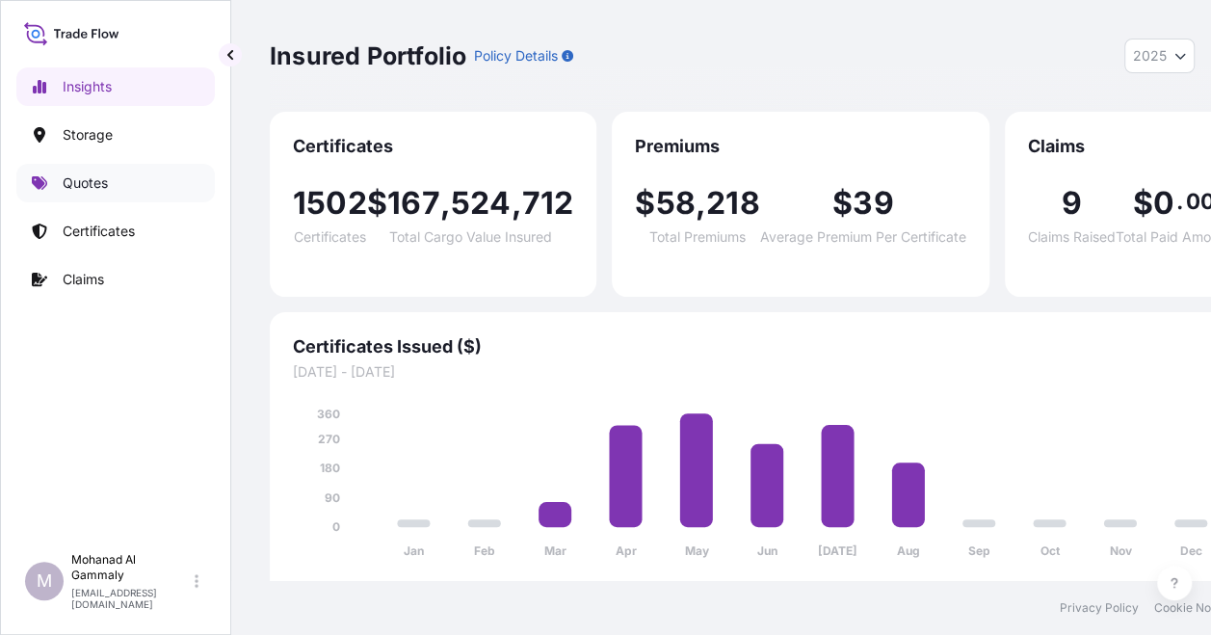  What do you see at coordinates (863, 237) in the screenshot?
I see `span: Average Premium Per Certificate` at bounding box center [863, 237].